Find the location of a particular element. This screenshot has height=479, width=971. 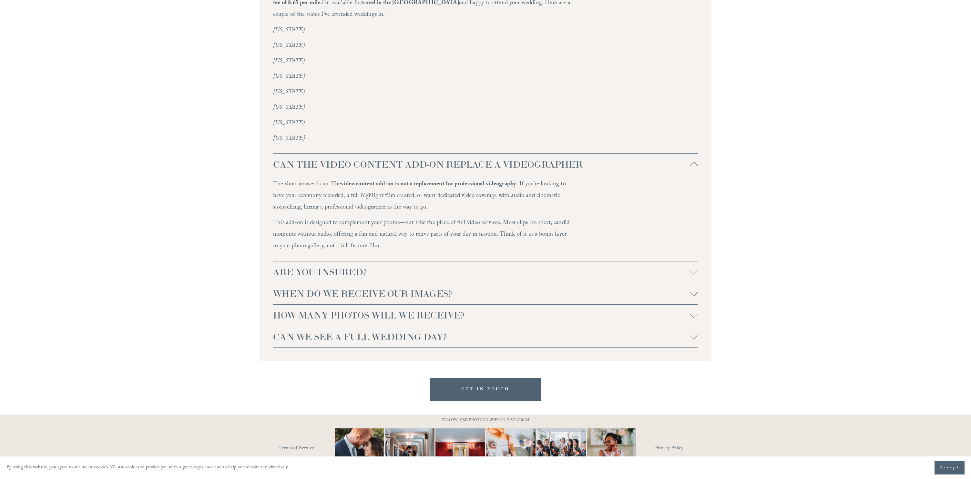

span: HOW MANY PHOTOS WILL WE RECEIVE? is located at coordinates (481, 316).